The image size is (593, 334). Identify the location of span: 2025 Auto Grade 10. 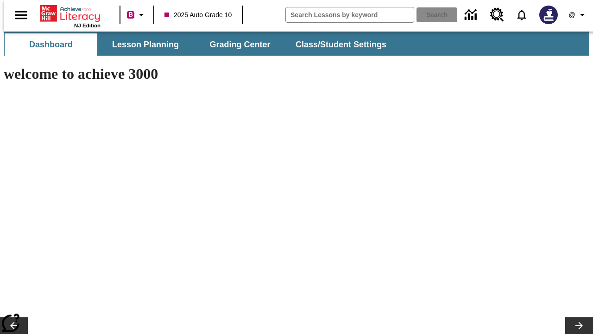
(198, 15).